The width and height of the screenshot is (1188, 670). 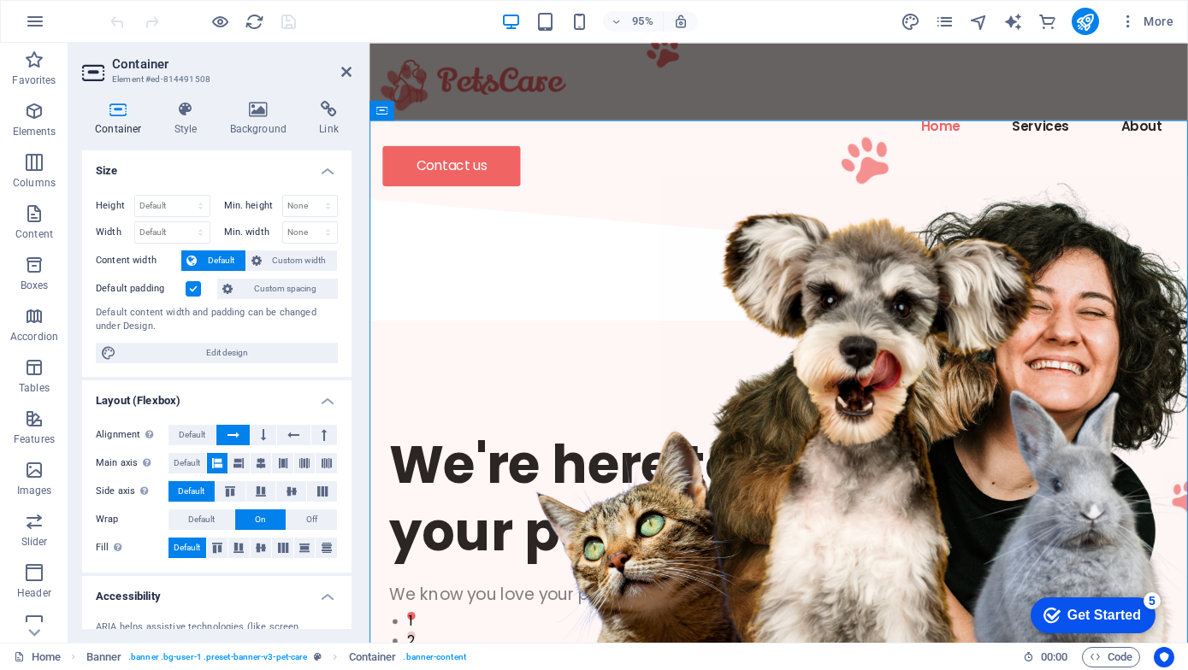 What do you see at coordinates (216, 396) in the screenshot?
I see `h4: Layout (Flexbox)` at bounding box center [216, 396].